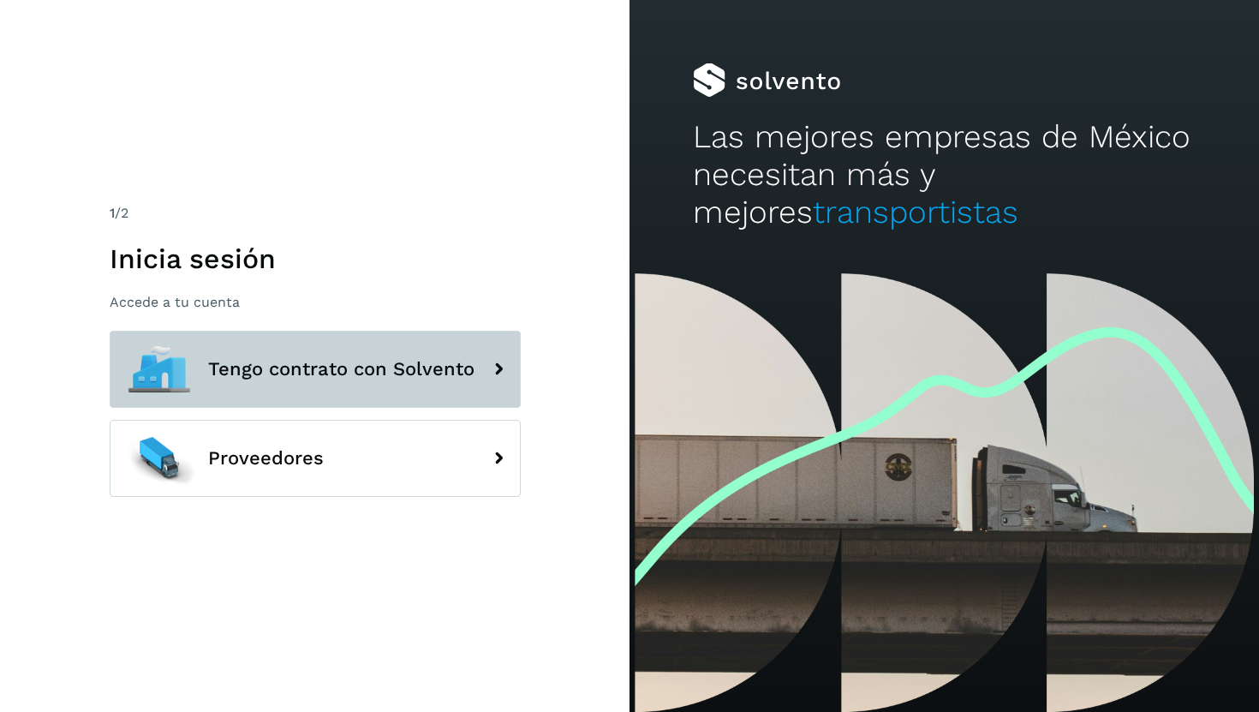  I want to click on span: Proveedores, so click(266, 458).